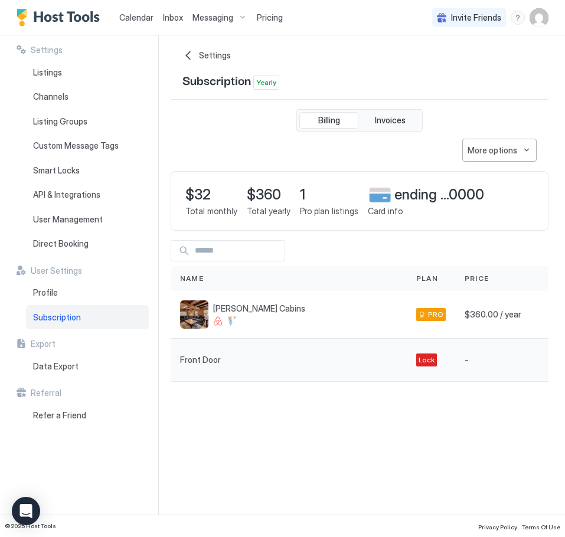  What do you see at coordinates (379, 195) in the screenshot?
I see `img: link` at bounding box center [379, 195].